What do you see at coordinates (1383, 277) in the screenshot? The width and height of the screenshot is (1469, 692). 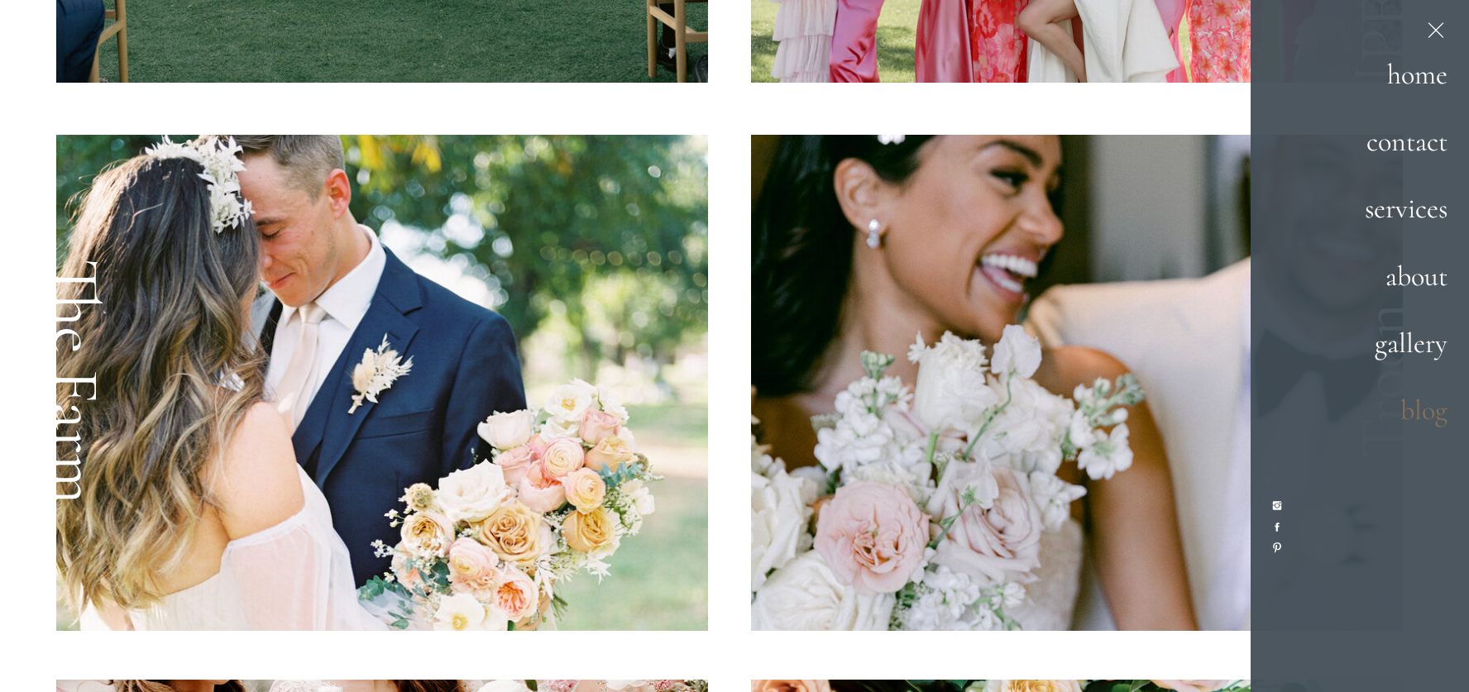 I see `a: about` at bounding box center [1383, 277].